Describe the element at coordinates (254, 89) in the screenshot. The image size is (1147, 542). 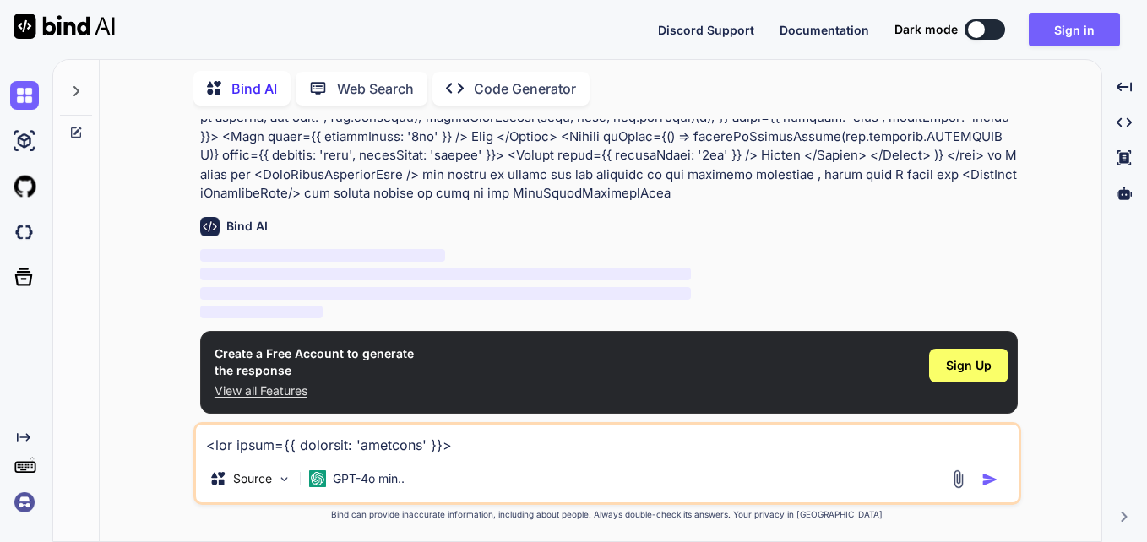
I see `p: Bind AI` at that location.